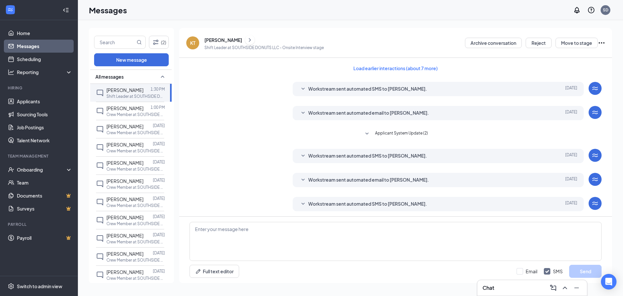 This screenshot has height=296, width=623. Describe the element at coordinates (44, 208) in the screenshot. I see `a: SurveysCrown` at that location.